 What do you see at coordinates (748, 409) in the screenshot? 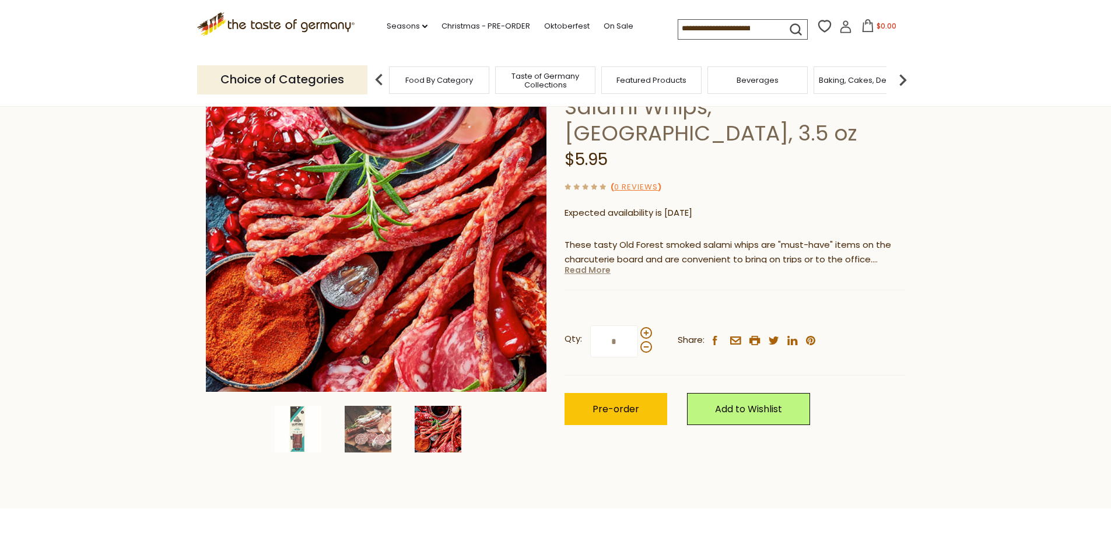
I see `a: Add to Wishlist` at bounding box center [748, 409].